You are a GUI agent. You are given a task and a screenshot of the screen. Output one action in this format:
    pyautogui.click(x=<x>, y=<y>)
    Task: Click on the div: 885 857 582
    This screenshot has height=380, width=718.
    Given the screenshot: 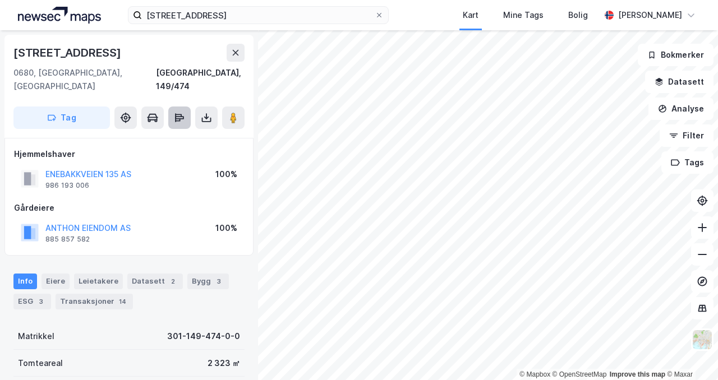 What is the action you would take?
    pyautogui.click(x=67, y=239)
    